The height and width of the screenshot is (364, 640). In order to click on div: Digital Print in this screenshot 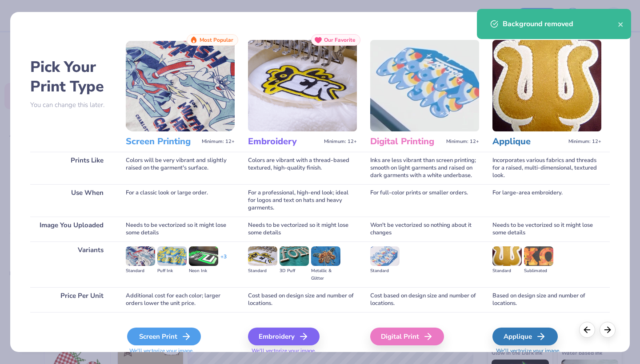, I will do `click(407, 337)`.